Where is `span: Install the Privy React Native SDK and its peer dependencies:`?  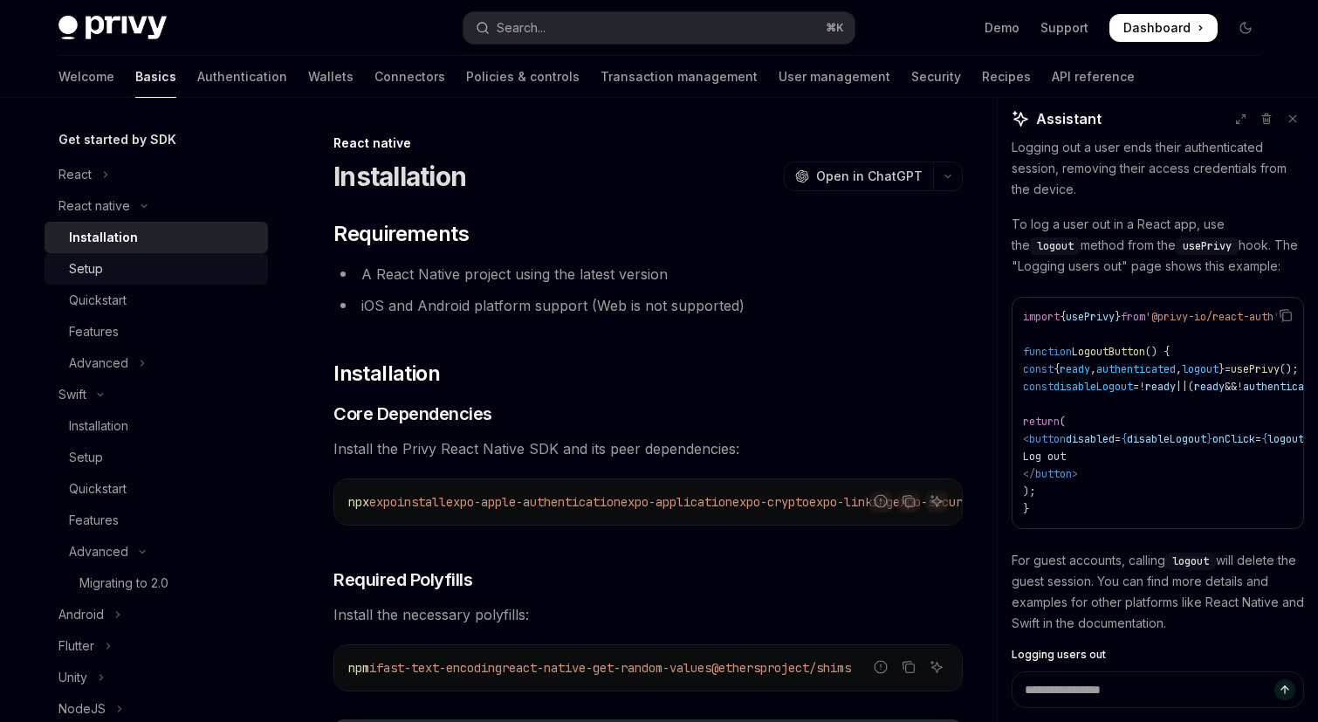
span: Install the Privy React Native SDK and its peer dependencies: is located at coordinates (647, 449).